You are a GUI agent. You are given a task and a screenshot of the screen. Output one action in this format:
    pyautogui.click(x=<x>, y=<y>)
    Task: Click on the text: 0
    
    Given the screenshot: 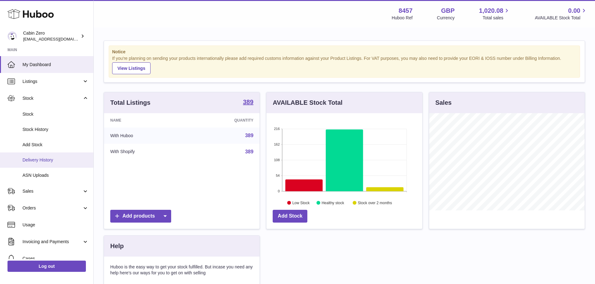 What is the action you would take?
    pyautogui.click(x=279, y=191)
    